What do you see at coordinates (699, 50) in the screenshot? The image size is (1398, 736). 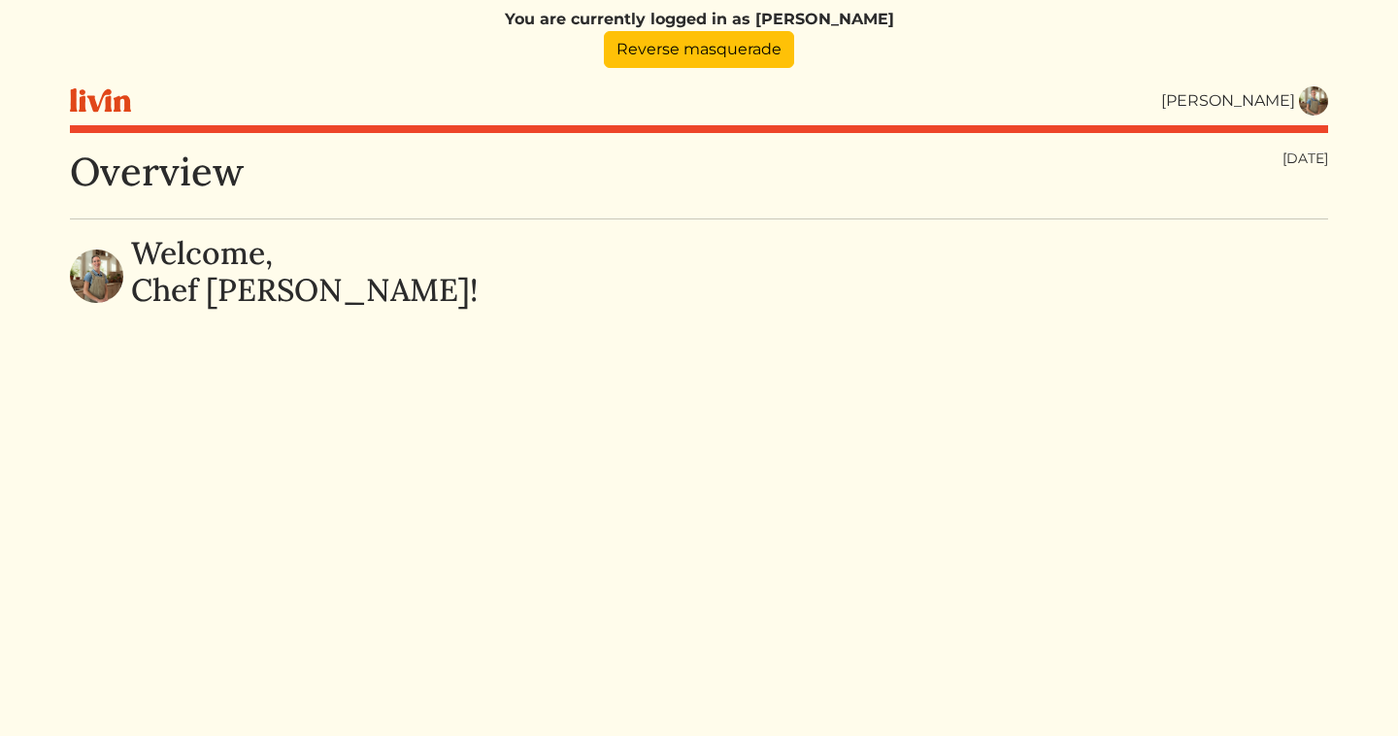 I see `a: Reverse masquerade` at bounding box center [699, 50].